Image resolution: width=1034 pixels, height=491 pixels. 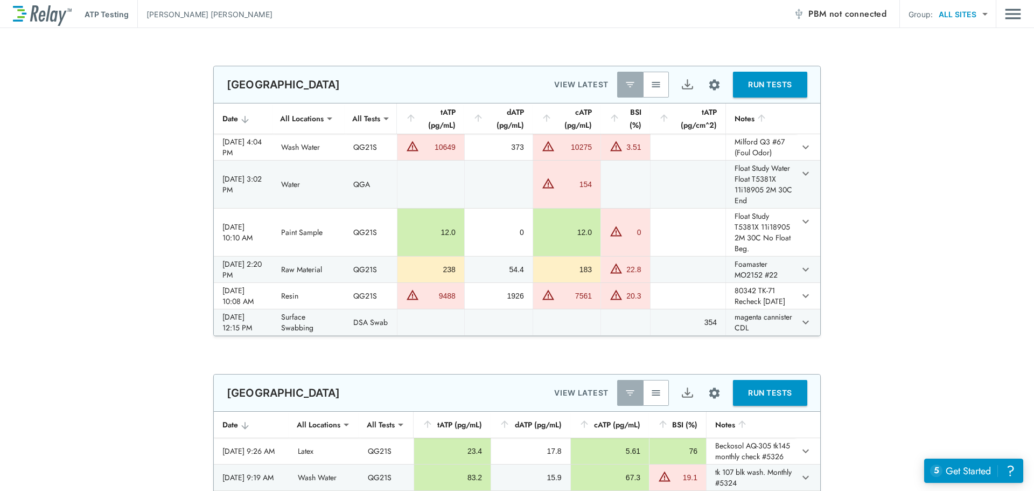 I want to click on td: Milford Q3 #67 (Foul Odor), so click(x=761, y=147).